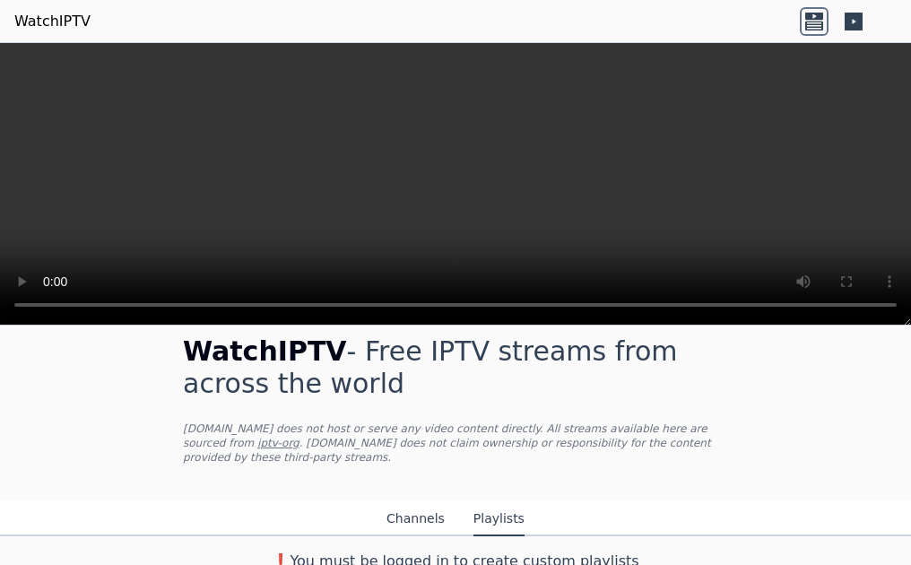  I want to click on h1: - Free IPTV streams from across the world, so click(455, 367).